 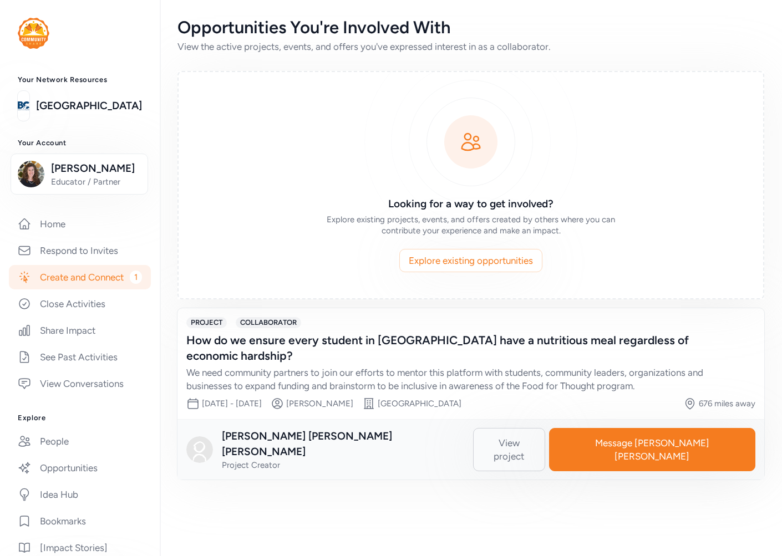 What do you see at coordinates (200, 450) in the screenshot?
I see `img: Avatar` at bounding box center [200, 450].